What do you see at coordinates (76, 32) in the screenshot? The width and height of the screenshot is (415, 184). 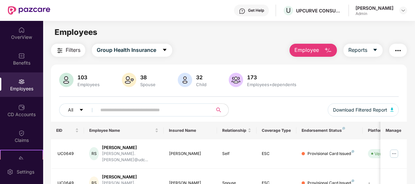 I see `span: Employees` at bounding box center [76, 32].